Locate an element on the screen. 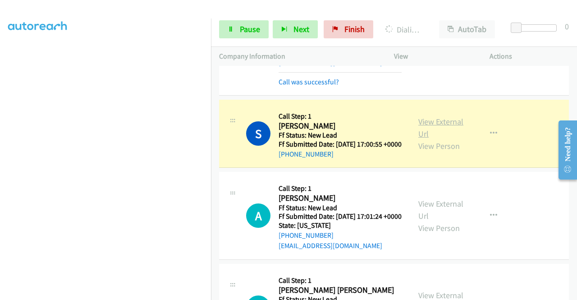 The image size is (577, 300). a: Pause is located at coordinates (244, 29).